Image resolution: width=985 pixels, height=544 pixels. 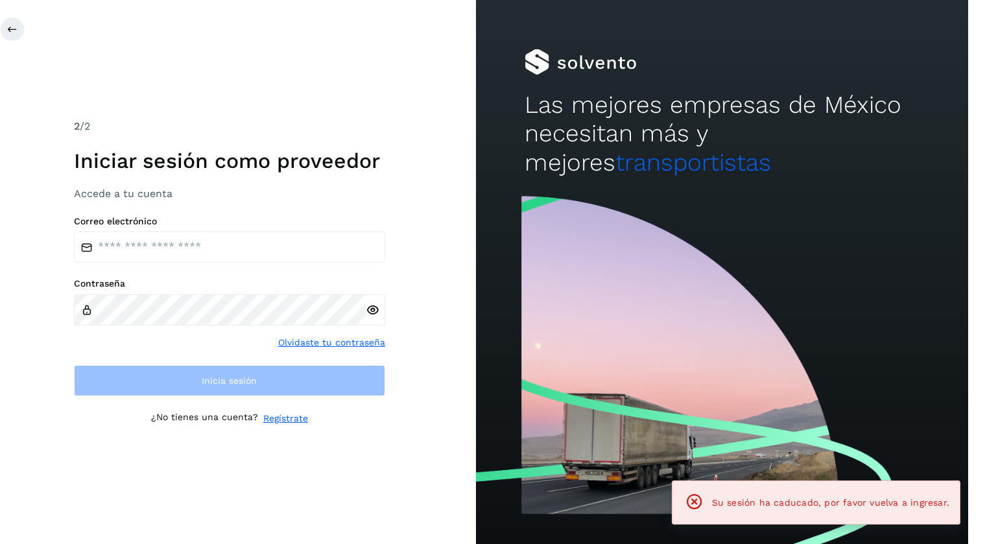 I want to click on a: Olvidaste tu contraseña, so click(x=331, y=342).